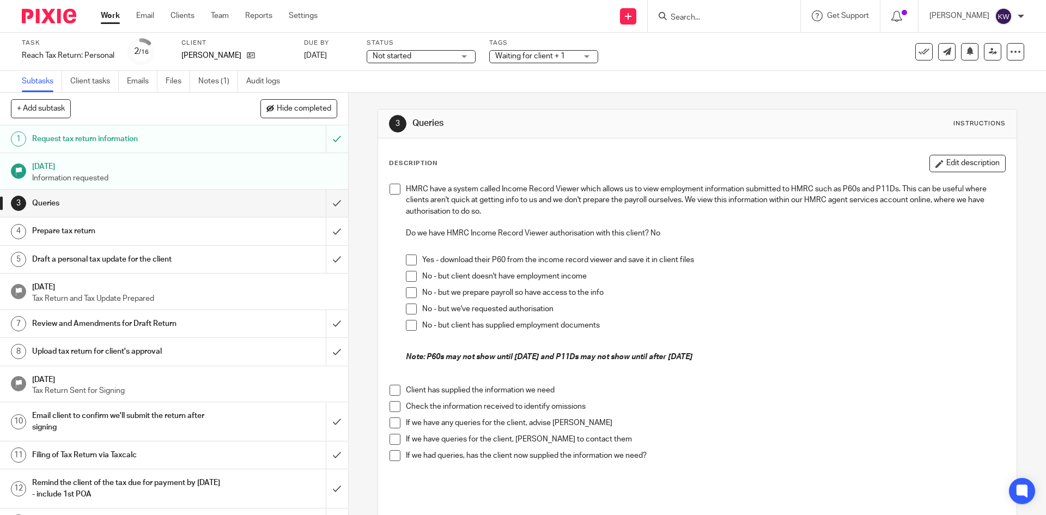 The height and width of the screenshot is (515, 1046). I want to click on h1: Review and Amendments for Draft Return, so click(126, 324).